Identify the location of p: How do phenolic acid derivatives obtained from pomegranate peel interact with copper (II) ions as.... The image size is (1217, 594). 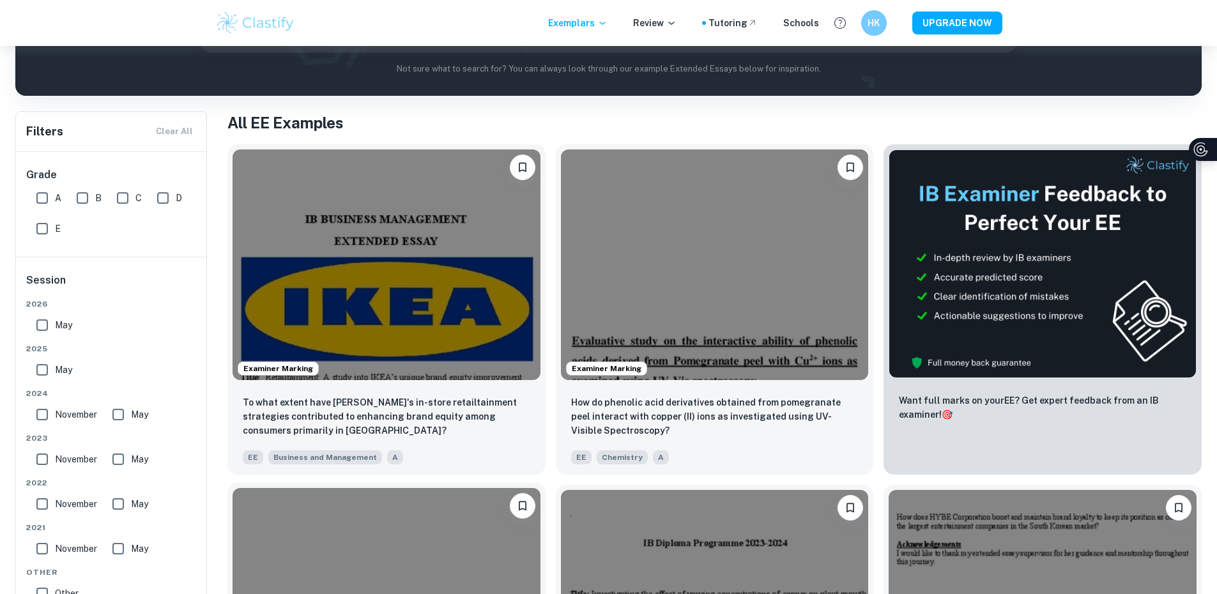
(715, 417).